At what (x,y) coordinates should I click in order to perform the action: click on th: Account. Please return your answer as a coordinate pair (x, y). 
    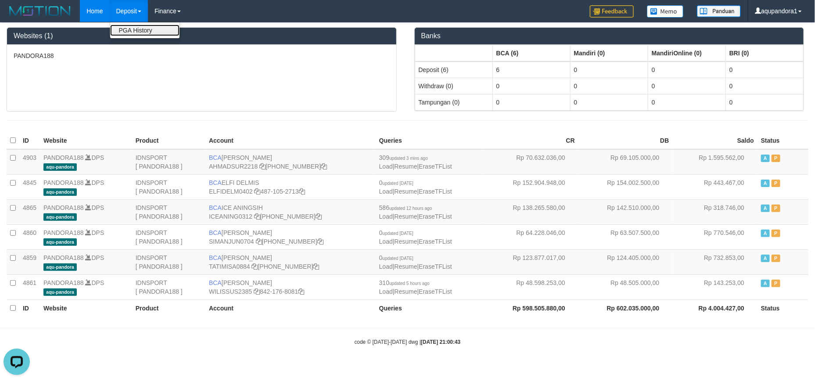
    Looking at the image, I should click on (290, 140).